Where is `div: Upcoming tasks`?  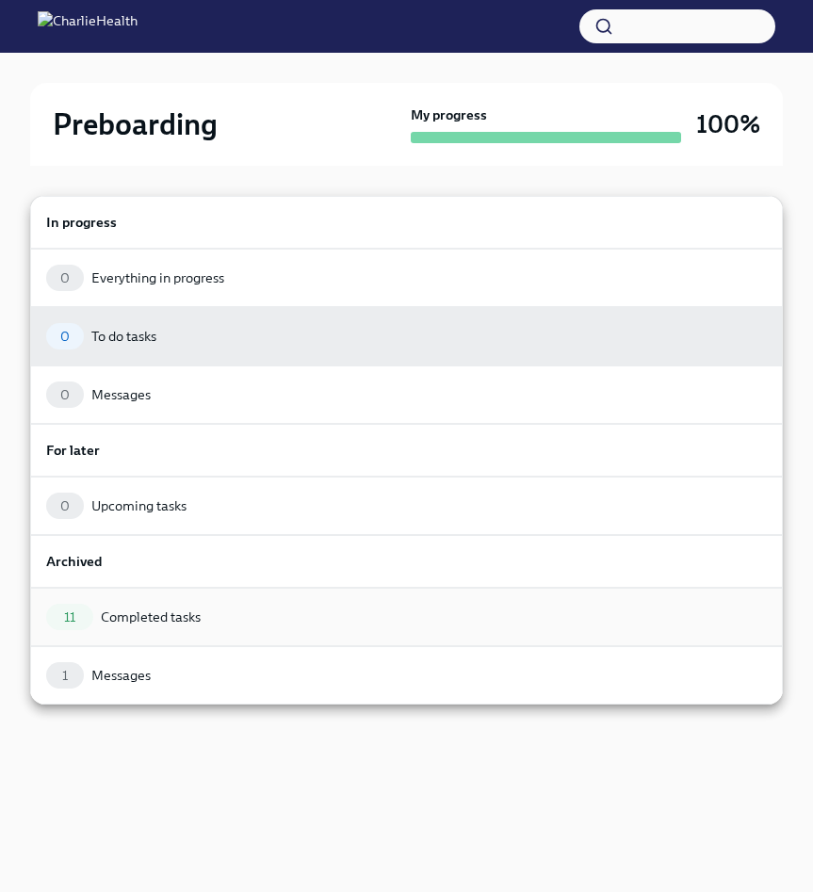 div: Upcoming tasks is located at coordinates (138, 506).